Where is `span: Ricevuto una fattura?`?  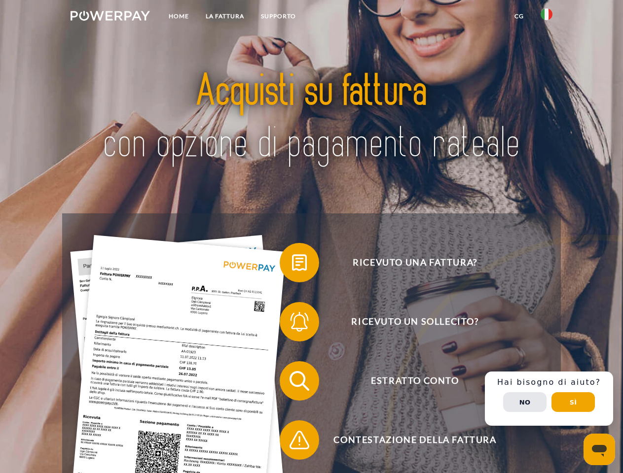
span: Ricevuto una fattura? is located at coordinates (415, 263).